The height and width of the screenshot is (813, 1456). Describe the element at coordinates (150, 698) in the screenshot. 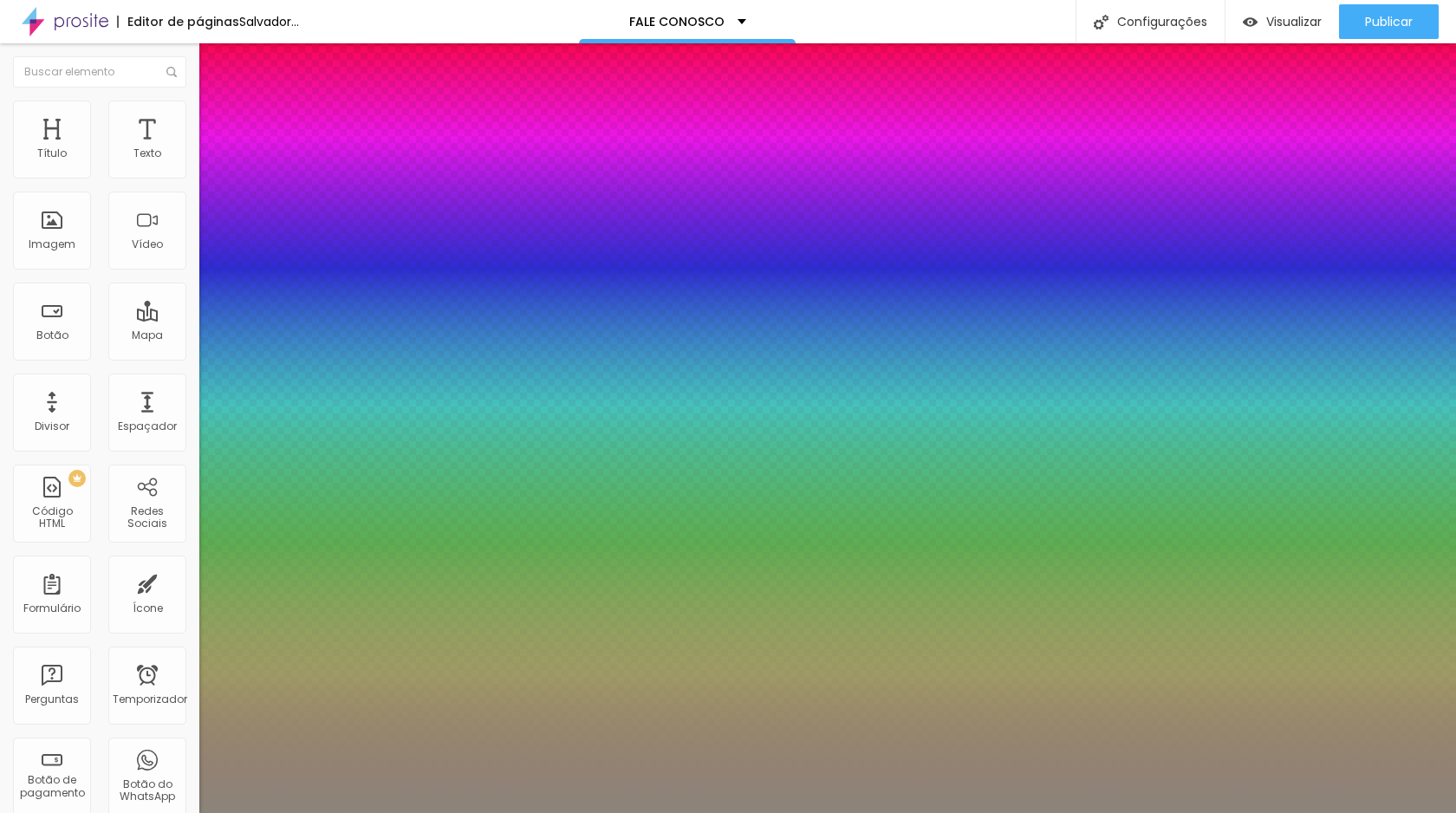

I see `font: Temporizador` at that location.